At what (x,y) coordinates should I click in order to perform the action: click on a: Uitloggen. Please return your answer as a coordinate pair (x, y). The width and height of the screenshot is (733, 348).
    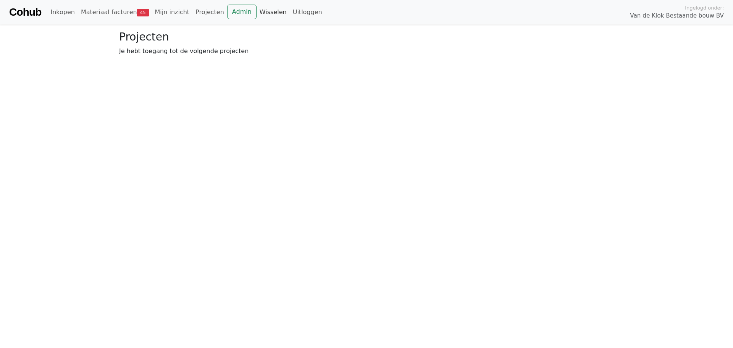
    Looking at the image, I should click on (307, 12).